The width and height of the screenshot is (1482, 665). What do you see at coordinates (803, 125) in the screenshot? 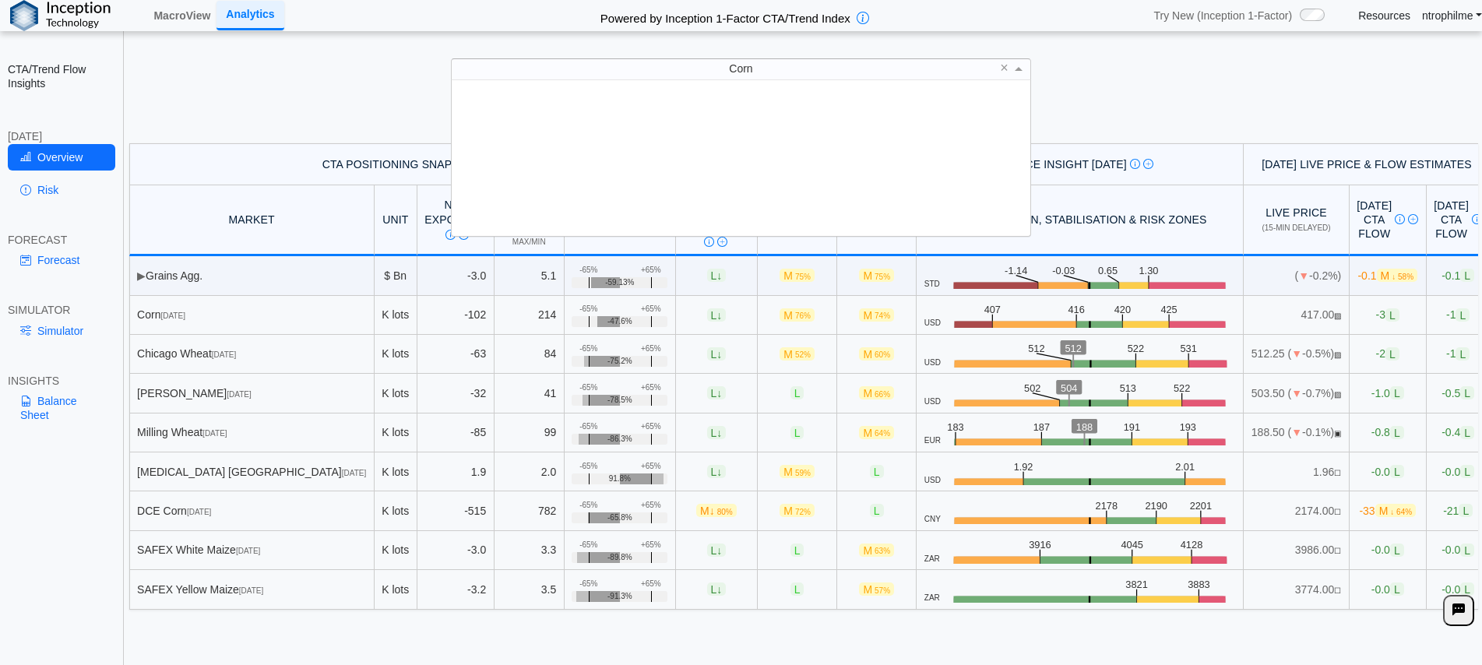
I see `h5: Positioning data updated at previous day close; Price and Flow estimates updated intraday (15-min...` at bounding box center [803, 125].